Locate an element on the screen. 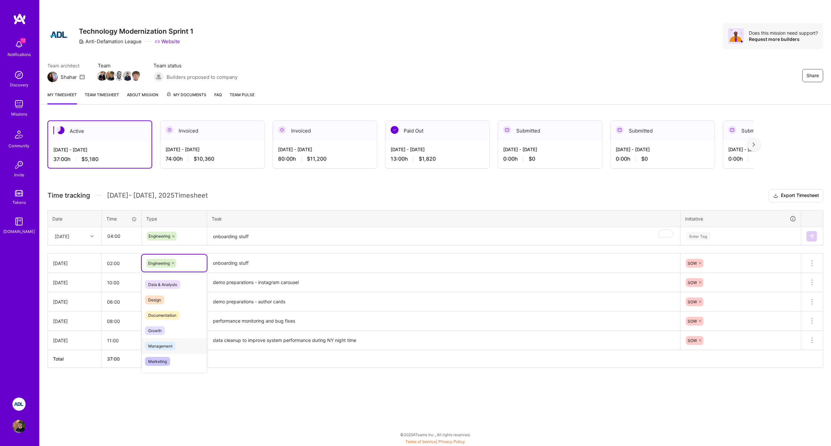 This screenshot has height=446, width=831. img: Invite is located at coordinates (19, 165).